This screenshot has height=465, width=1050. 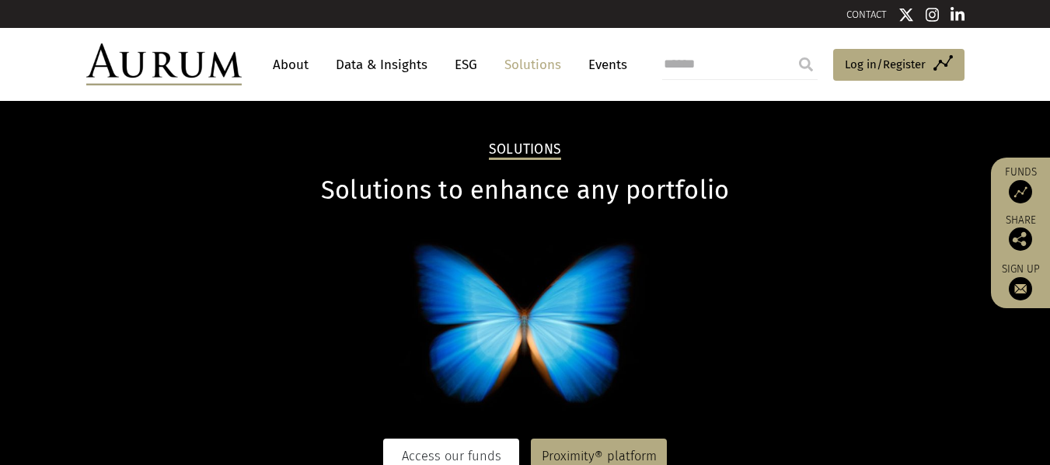 What do you see at coordinates (164, 64) in the screenshot?
I see `img: Aurum` at bounding box center [164, 64].